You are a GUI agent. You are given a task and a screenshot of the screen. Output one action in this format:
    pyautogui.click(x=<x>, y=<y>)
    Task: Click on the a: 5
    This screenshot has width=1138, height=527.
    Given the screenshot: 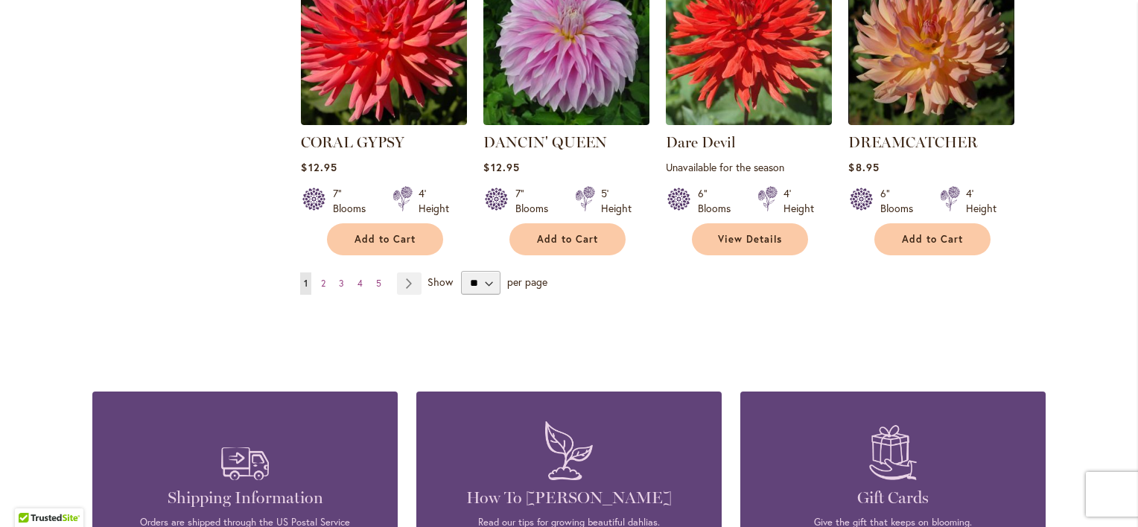 What is the action you would take?
    pyautogui.click(x=378, y=284)
    